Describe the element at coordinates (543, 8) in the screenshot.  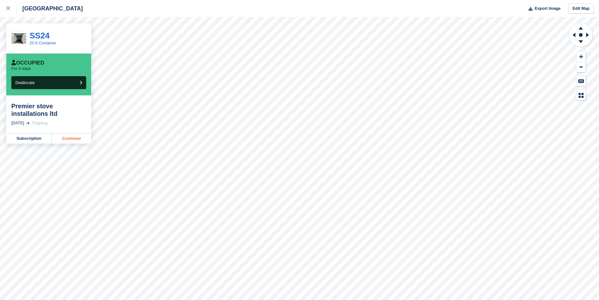
I see `button: Export Image` at that location.